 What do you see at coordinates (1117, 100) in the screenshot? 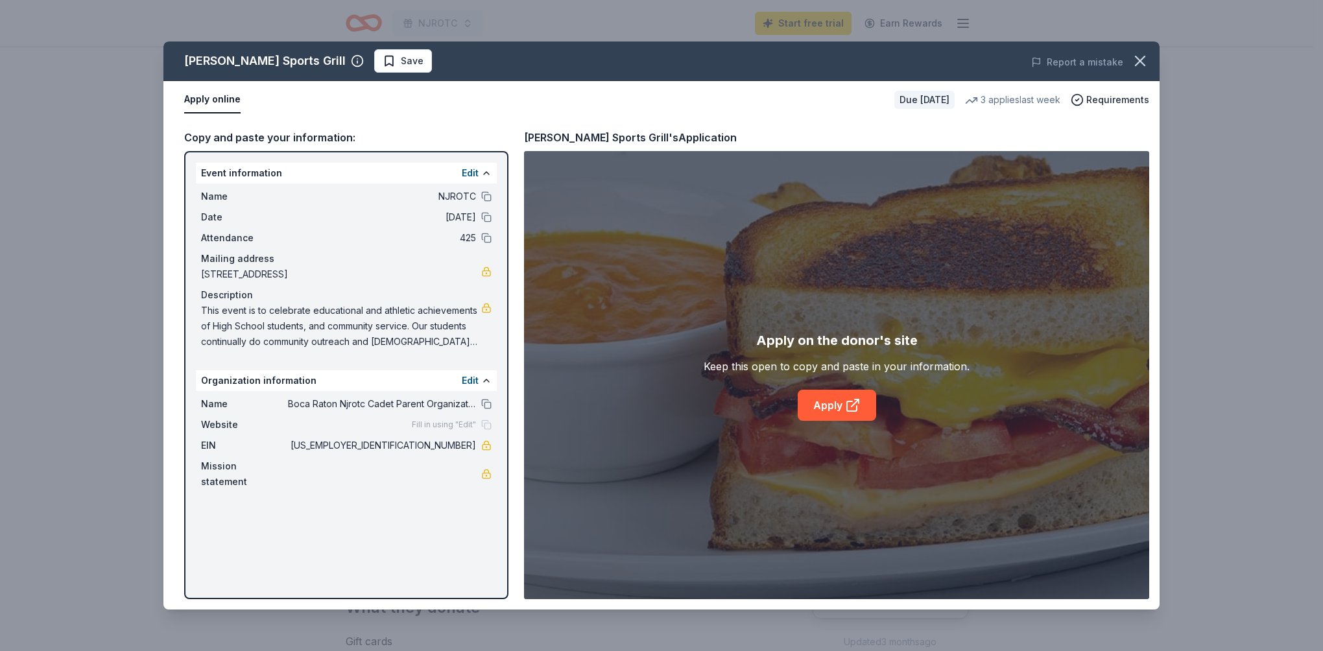
I see `span: Requirements` at bounding box center [1117, 100].